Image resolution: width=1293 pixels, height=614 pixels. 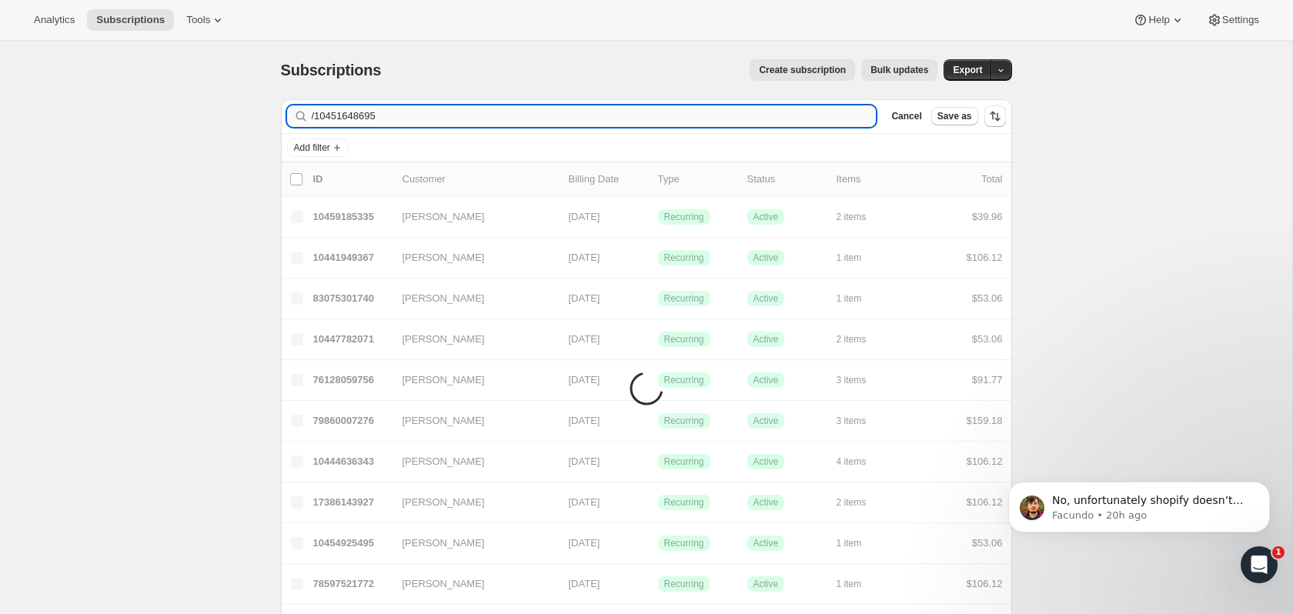 I want to click on button: Save as, so click(x=954, y=116).